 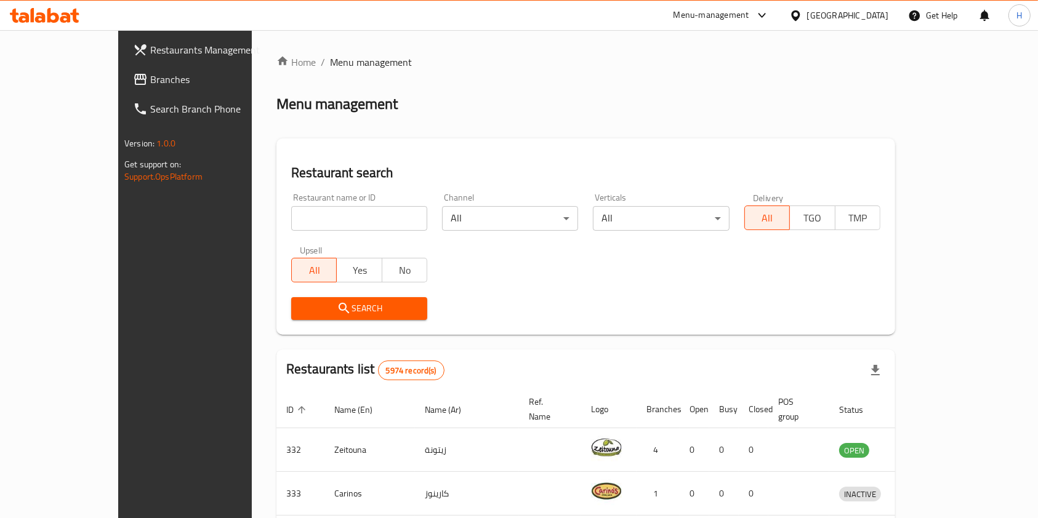 I want to click on td: 332, so click(x=300, y=450).